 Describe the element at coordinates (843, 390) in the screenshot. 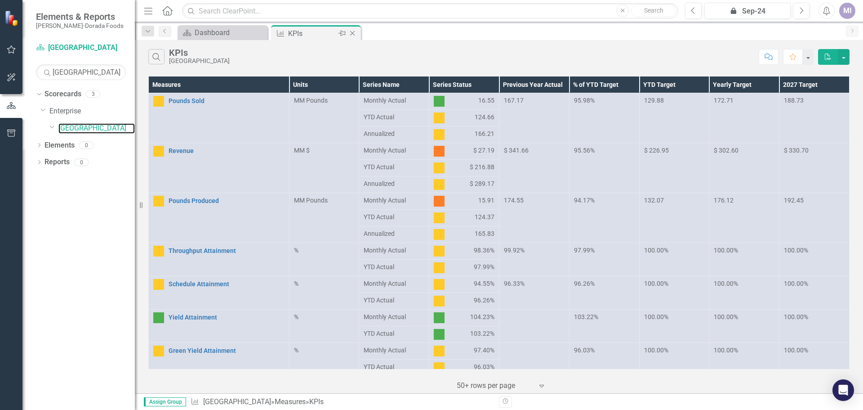

I see `div: Open Intercom Messenger` at that location.